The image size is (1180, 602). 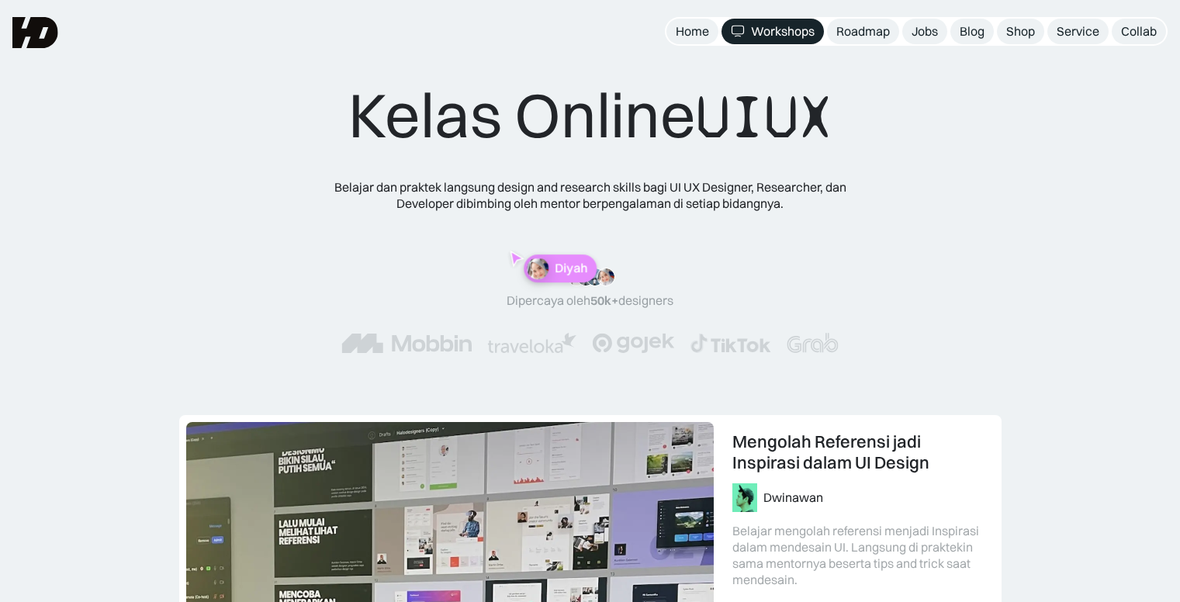 What do you see at coordinates (1077, 31) in the screenshot?
I see `a: Service` at bounding box center [1077, 31].